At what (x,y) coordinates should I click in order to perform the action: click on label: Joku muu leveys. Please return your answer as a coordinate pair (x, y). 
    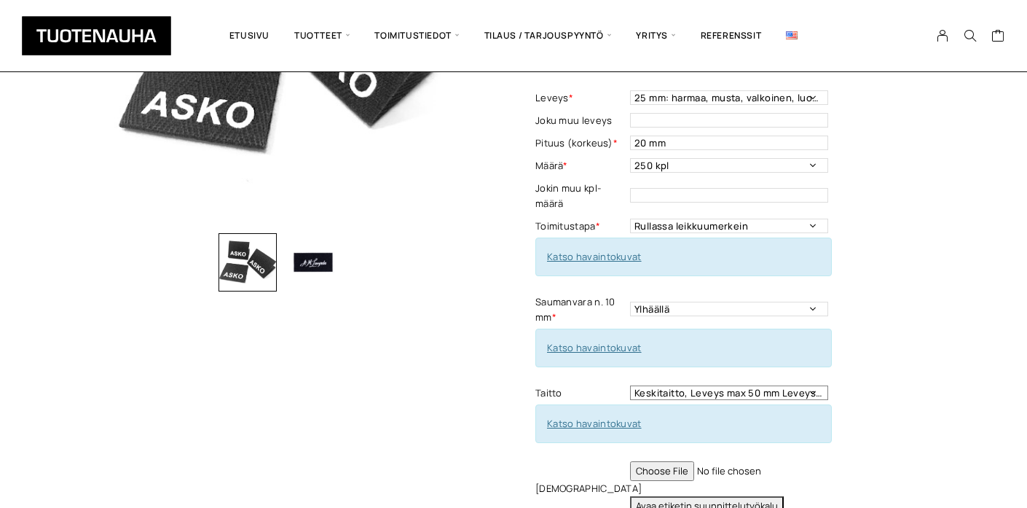
    Looking at the image, I should click on (581, 120).